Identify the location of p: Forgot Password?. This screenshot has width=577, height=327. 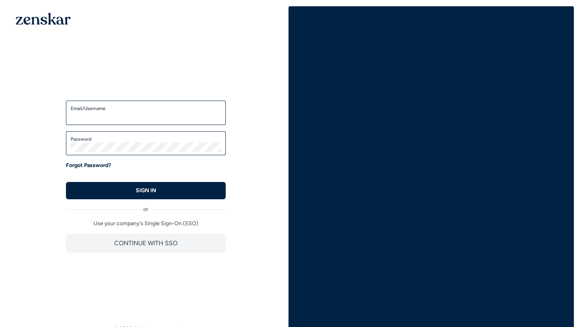
(88, 165).